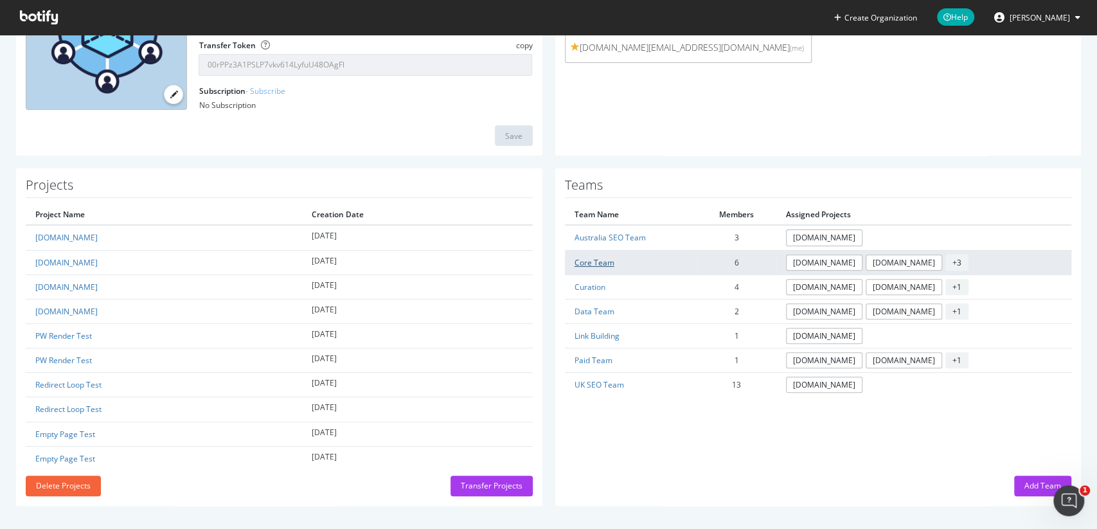 The width and height of the screenshot is (1097, 529). What do you see at coordinates (524, 45) in the screenshot?
I see `span: copy` at bounding box center [524, 45].